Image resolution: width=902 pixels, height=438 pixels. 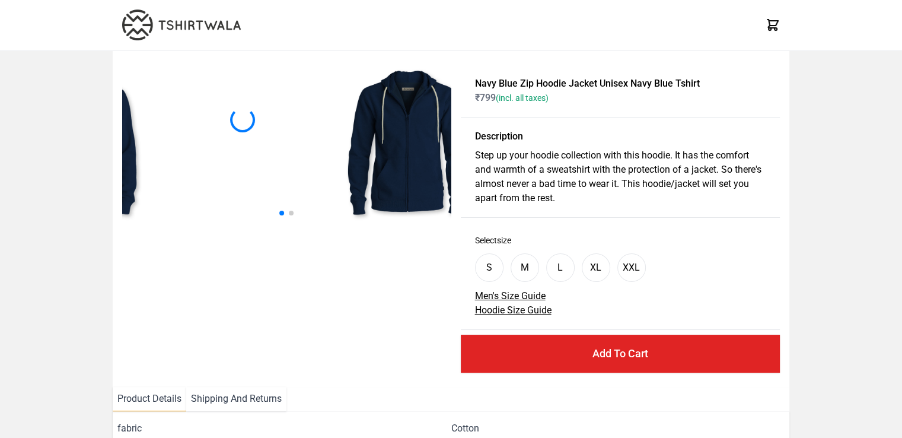 I want to click on button: Men's Size Guide, so click(x=510, y=296).